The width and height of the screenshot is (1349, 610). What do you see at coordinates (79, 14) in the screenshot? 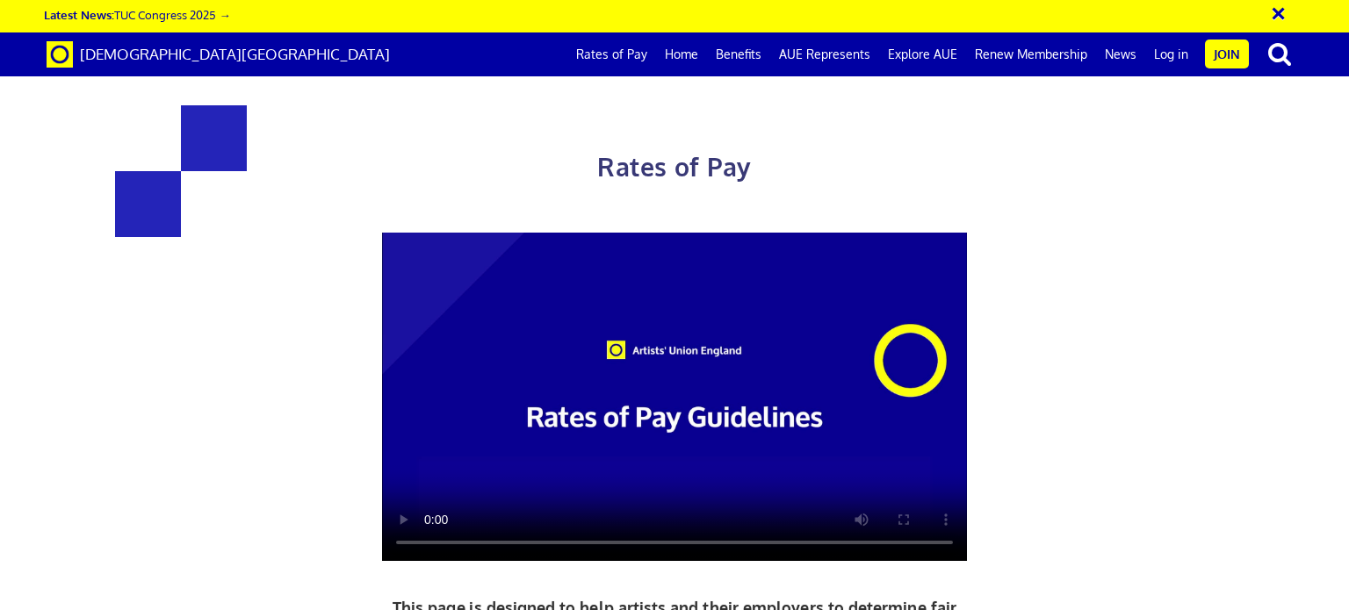
I see `strong: Latest News:` at bounding box center [79, 14].